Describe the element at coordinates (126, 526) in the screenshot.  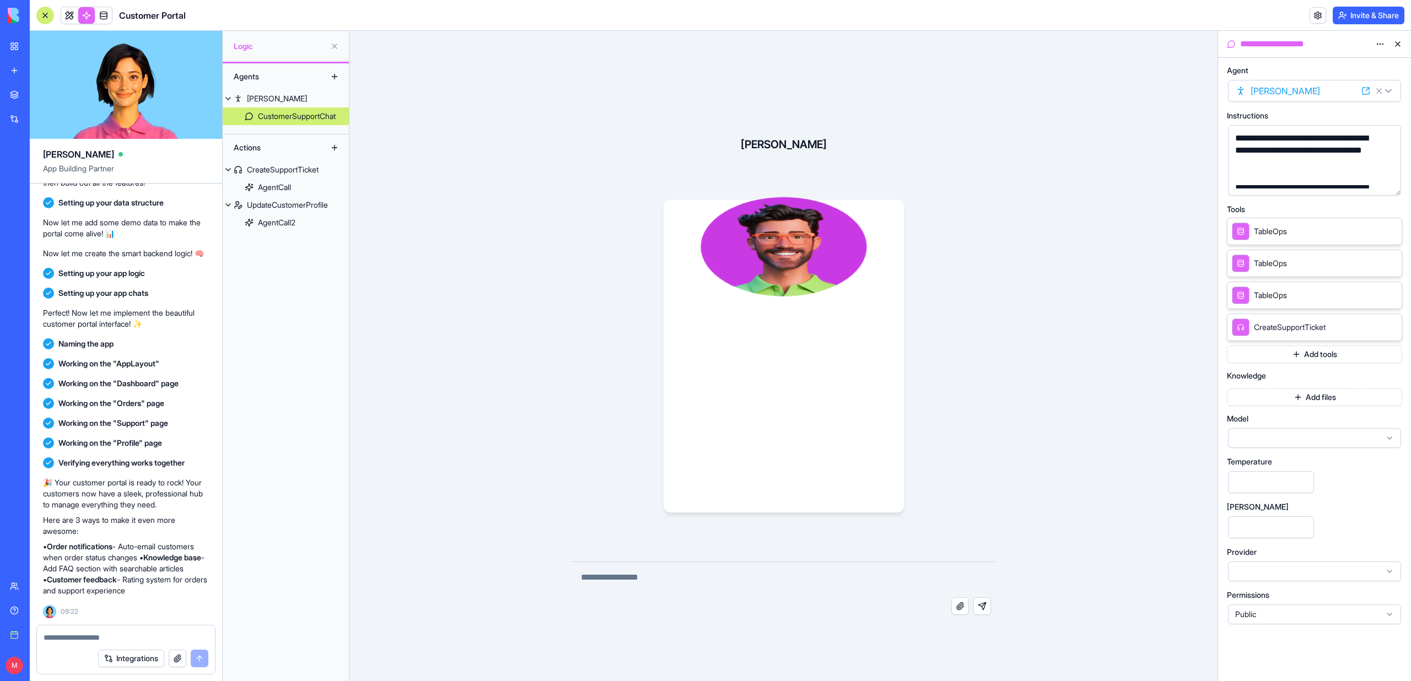
I see `p: Here are 3 ways to make it even more awesome:` at that location.